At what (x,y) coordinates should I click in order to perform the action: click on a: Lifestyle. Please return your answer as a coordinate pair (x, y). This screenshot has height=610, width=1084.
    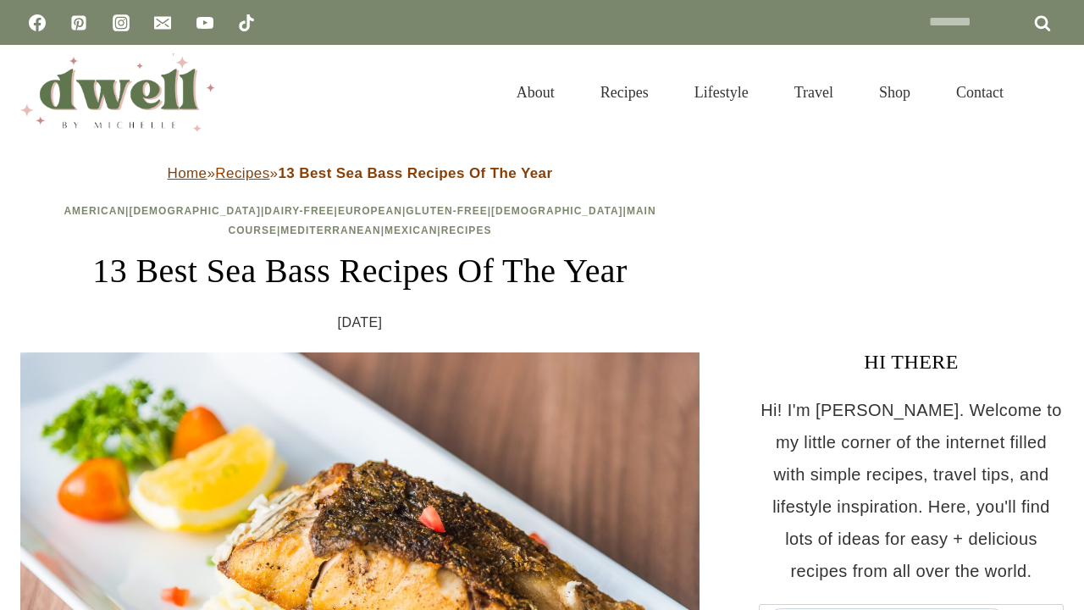
    Looking at the image, I should click on (721, 92).